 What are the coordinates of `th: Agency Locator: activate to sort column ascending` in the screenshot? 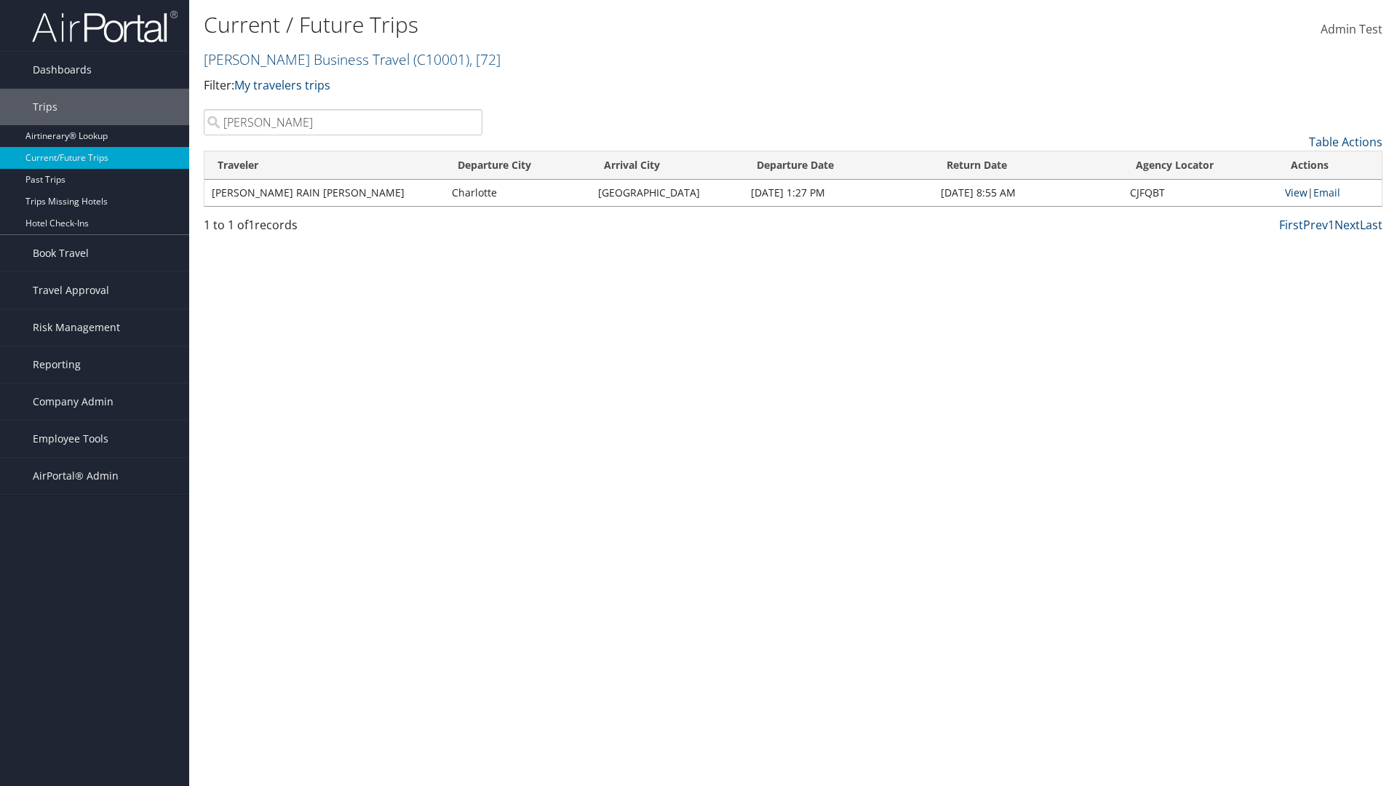 It's located at (1200, 165).